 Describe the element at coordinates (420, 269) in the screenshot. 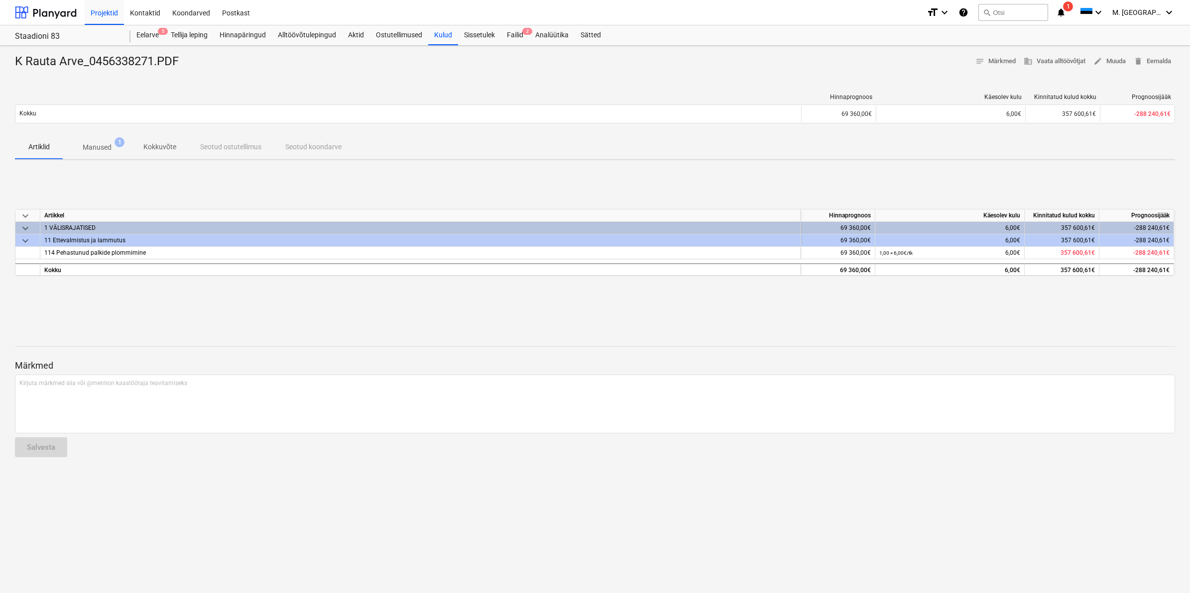

I see `div: Kokku` at that location.